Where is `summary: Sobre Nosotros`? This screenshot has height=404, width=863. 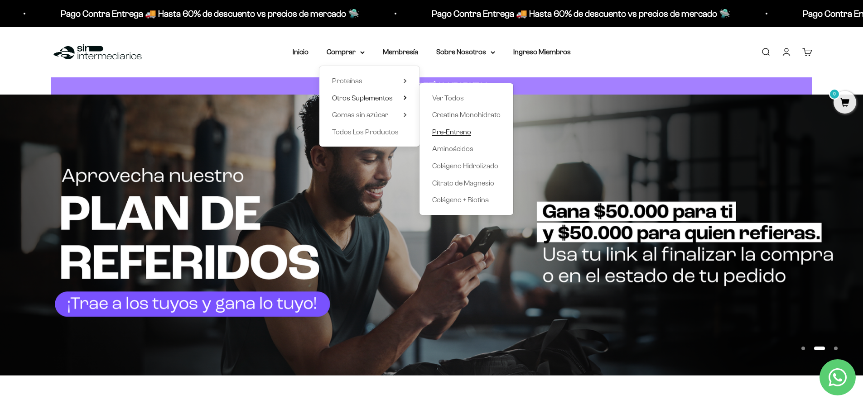
summary: Sobre Nosotros is located at coordinates (466, 52).